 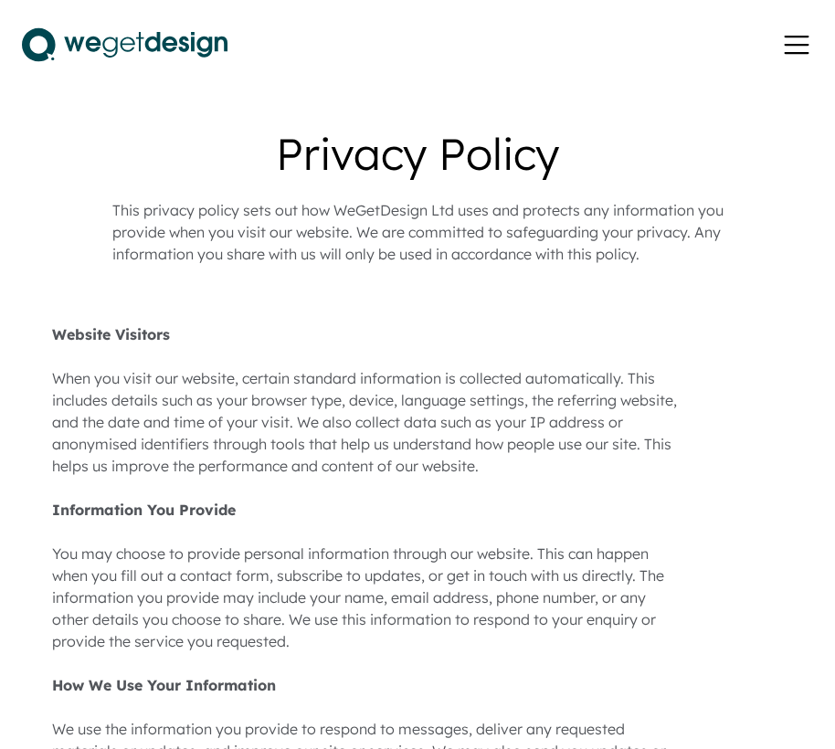 I want to click on div: This privacy policy sets out how WeGetDesign Ltd uses and protects any information you provide wh..., so click(x=417, y=232).